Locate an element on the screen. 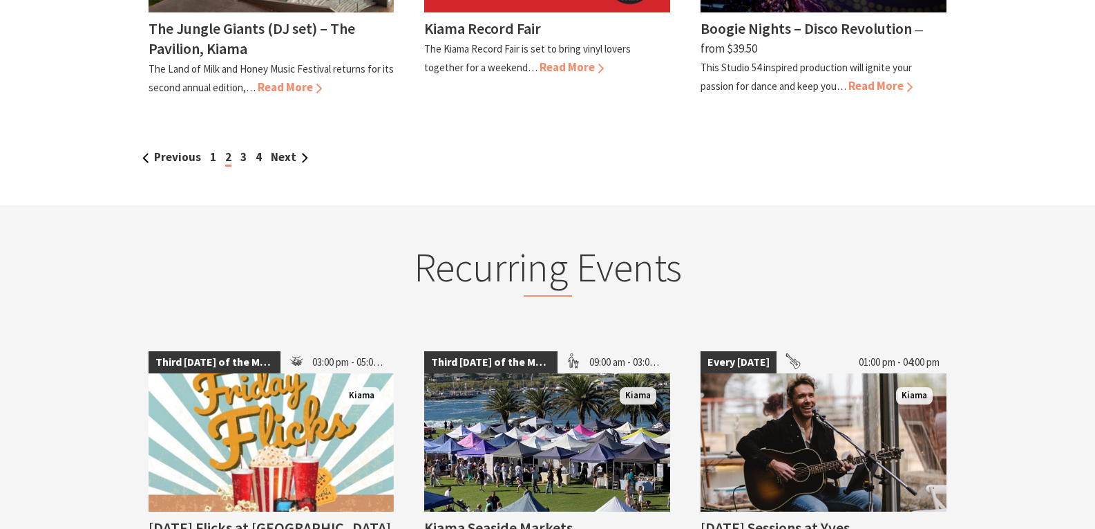  a: 4 is located at coordinates (258, 157).